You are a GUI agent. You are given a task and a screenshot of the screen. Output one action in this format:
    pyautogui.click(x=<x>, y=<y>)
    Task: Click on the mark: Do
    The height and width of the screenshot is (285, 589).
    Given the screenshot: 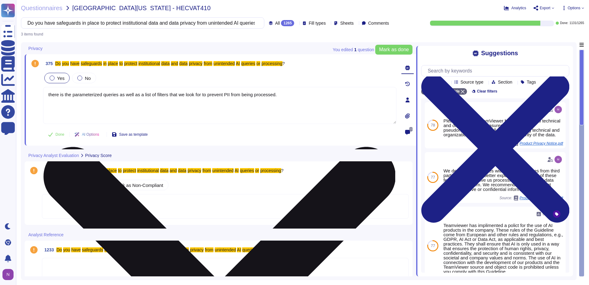 What is the action you would take?
    pyautogui.click(x=58, y=63)
    